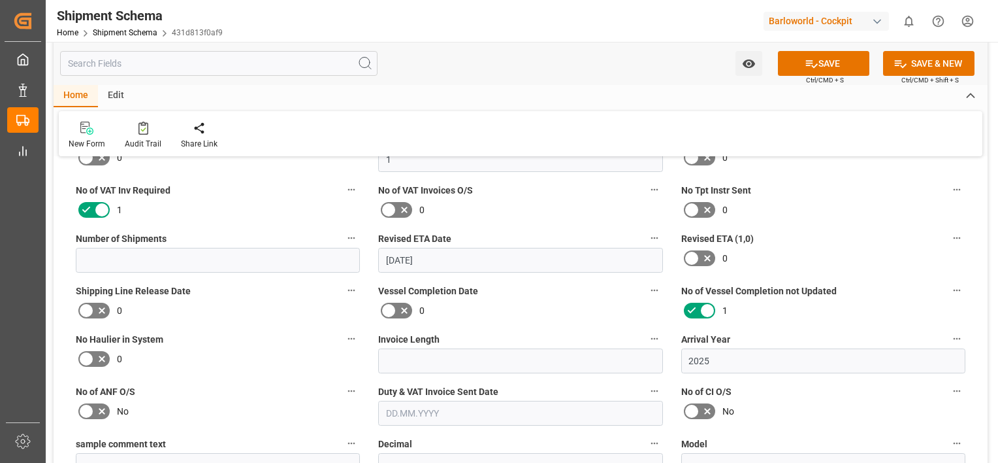 The height and width of the screenshot is (463, 998). I want to click on a: Home, so click(67, 33).